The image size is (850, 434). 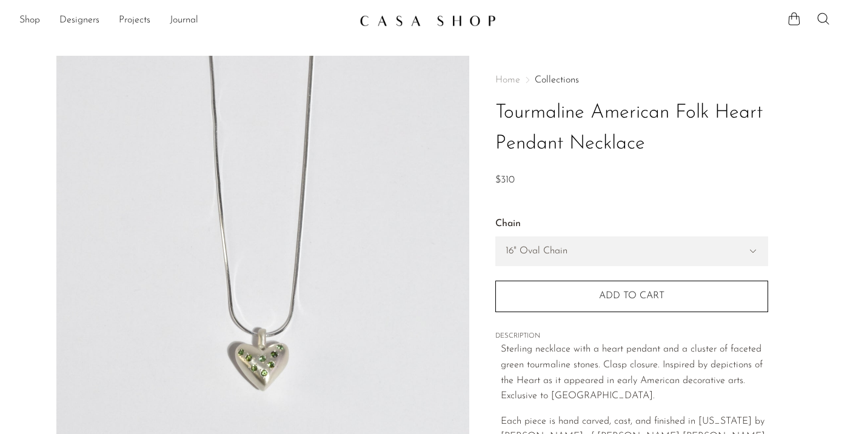 I want to click on a: Projects, so click(x=135, y=21).